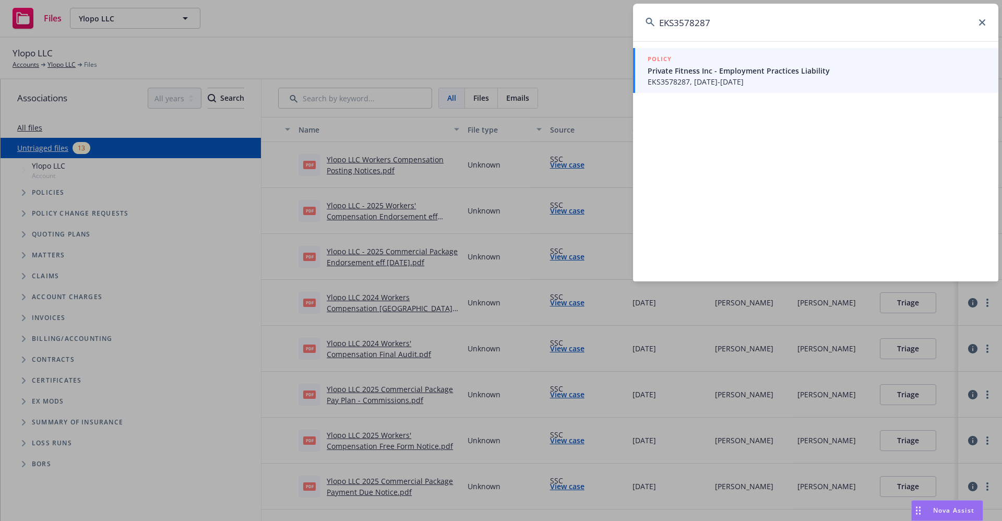  Describe the element at coordinates (660, 59) in the screenshot. I see `h5: POLICY` at that location.